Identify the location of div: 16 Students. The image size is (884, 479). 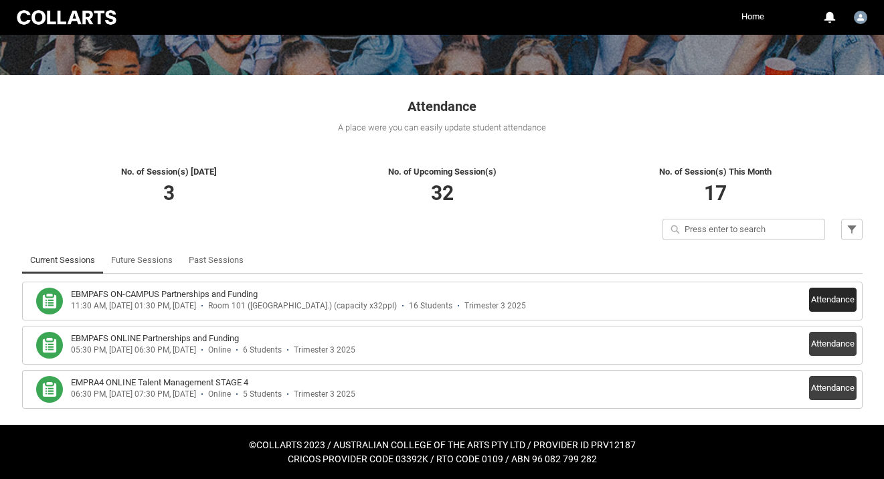
(430, 306).